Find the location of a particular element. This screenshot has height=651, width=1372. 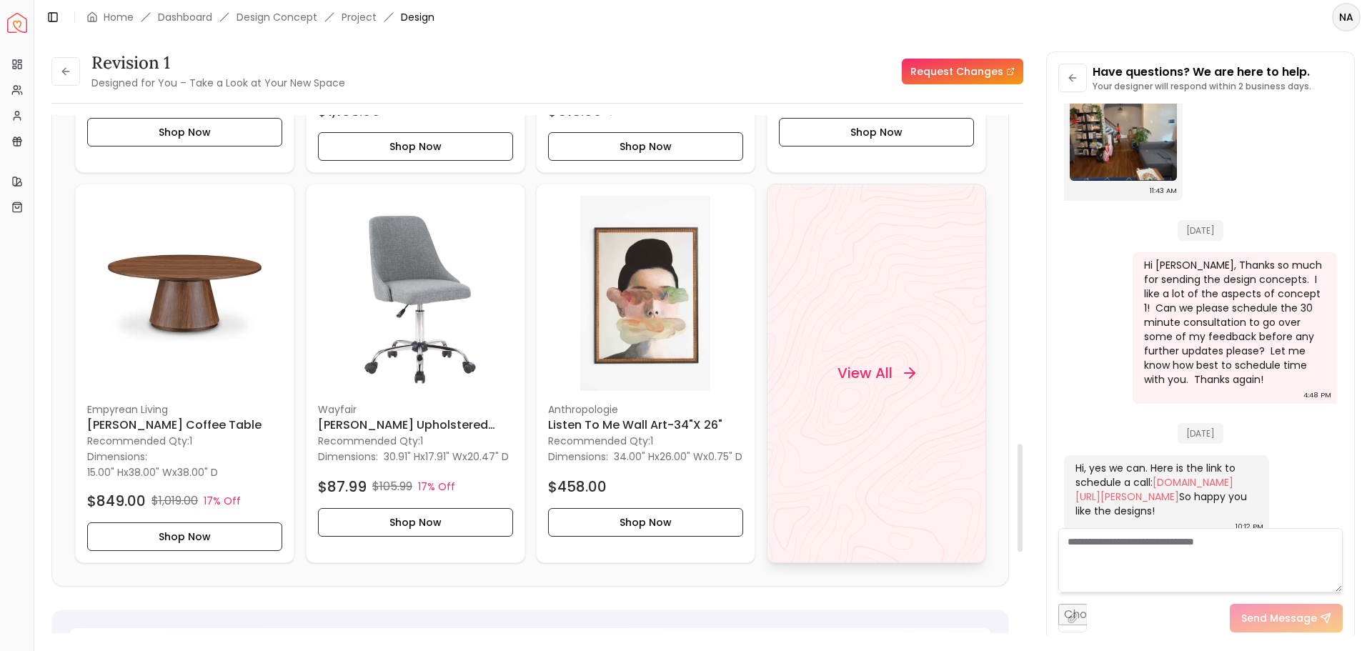

p: Wayfair is located at coordinates (415, 409).